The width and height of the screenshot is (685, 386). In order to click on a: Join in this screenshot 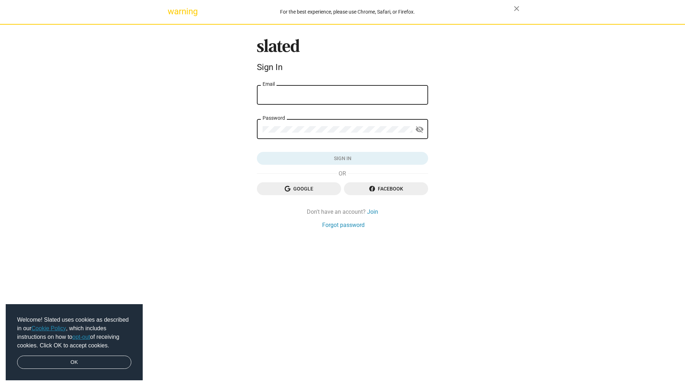, I will do `click(373, 211)`.